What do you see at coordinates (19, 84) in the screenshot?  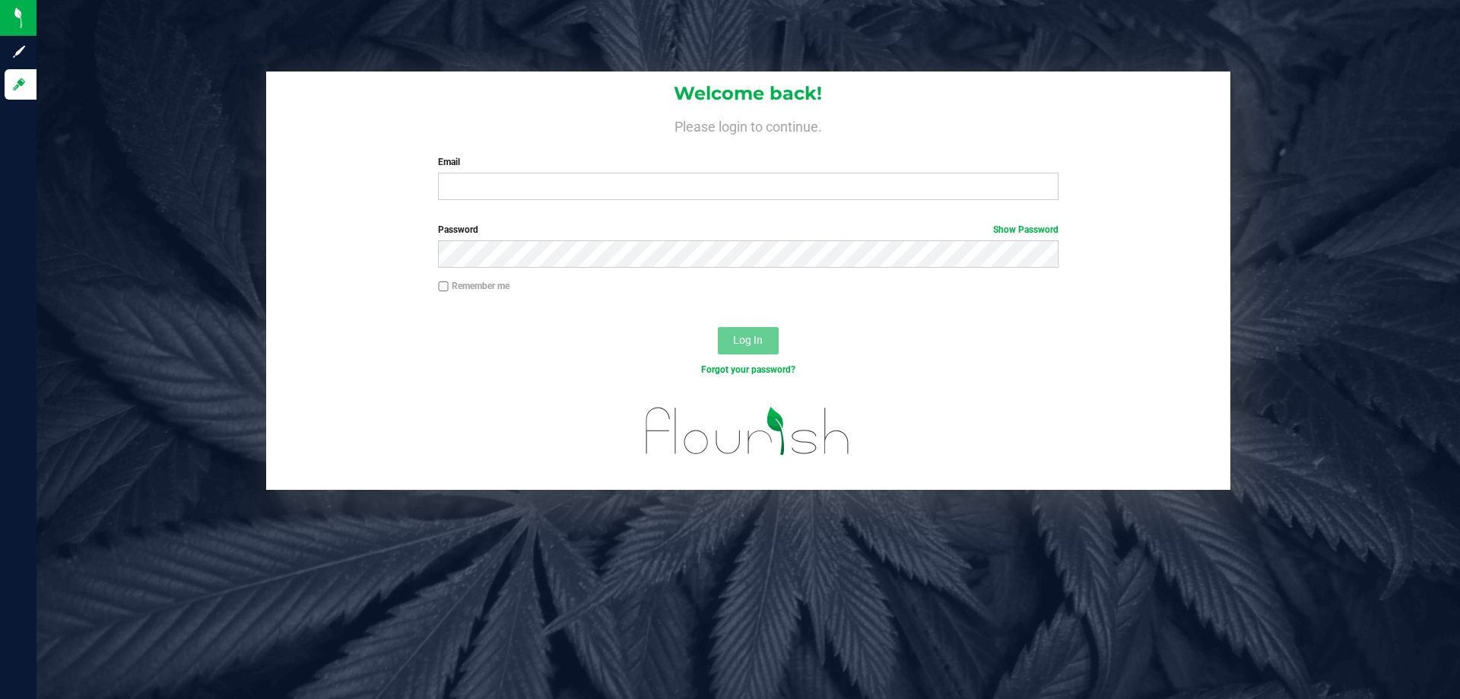 I see `inline-svg: Log in` at bounding box center [19, 84].